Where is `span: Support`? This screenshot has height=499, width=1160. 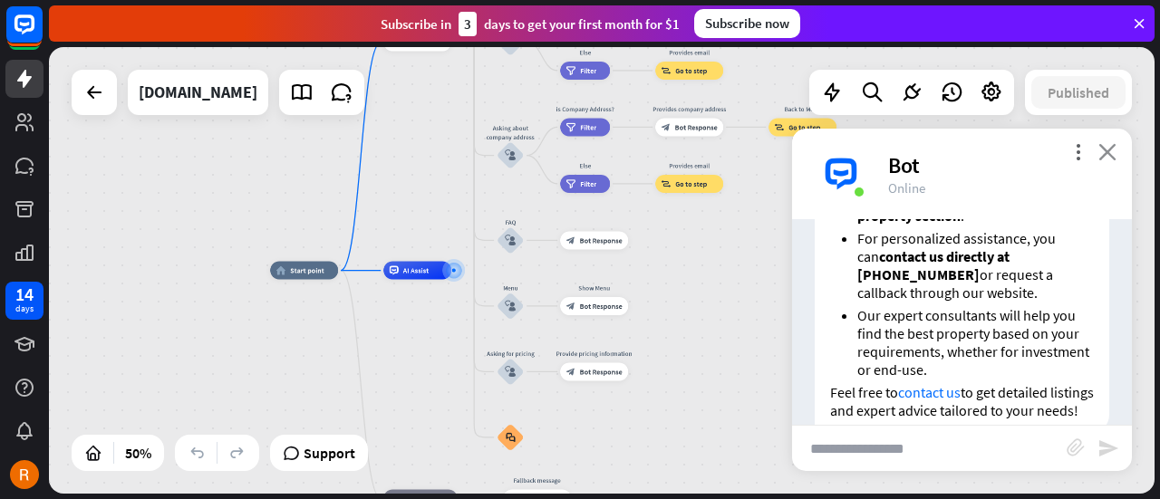
span: Support is located at coordinates (329, 453).